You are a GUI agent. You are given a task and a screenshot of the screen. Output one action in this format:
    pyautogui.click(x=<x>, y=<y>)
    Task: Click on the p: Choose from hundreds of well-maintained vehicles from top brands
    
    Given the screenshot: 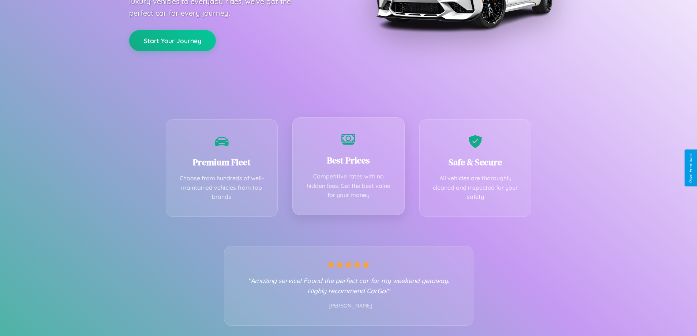 What is the action you would take?
    pyautogui.click(x=222, y=188)
    